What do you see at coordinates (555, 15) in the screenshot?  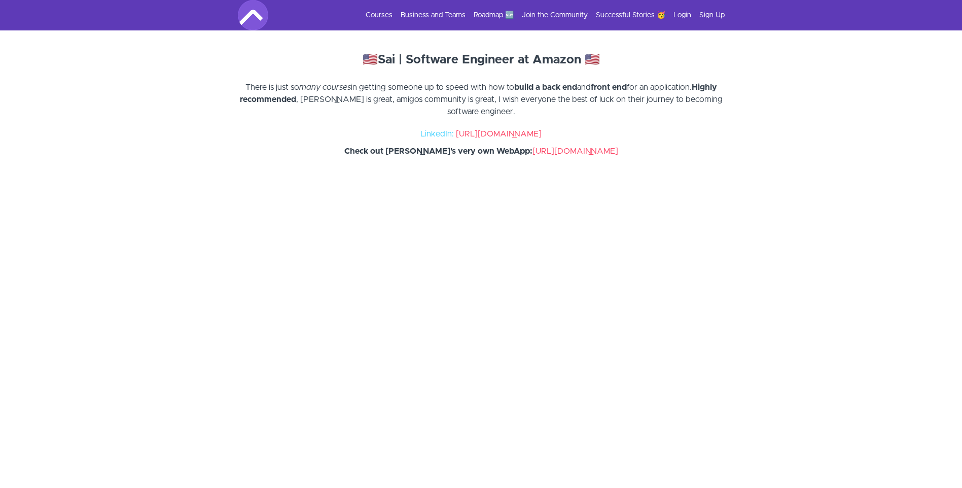 I see `a: Join the Community` at bounding box center [555, 15].